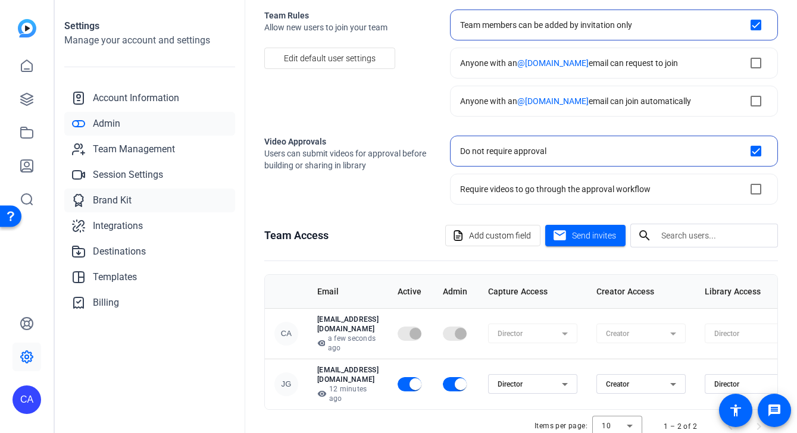 This screenshot has width=797, height=433. I want to click on a: Integrations, so click(149, 226).